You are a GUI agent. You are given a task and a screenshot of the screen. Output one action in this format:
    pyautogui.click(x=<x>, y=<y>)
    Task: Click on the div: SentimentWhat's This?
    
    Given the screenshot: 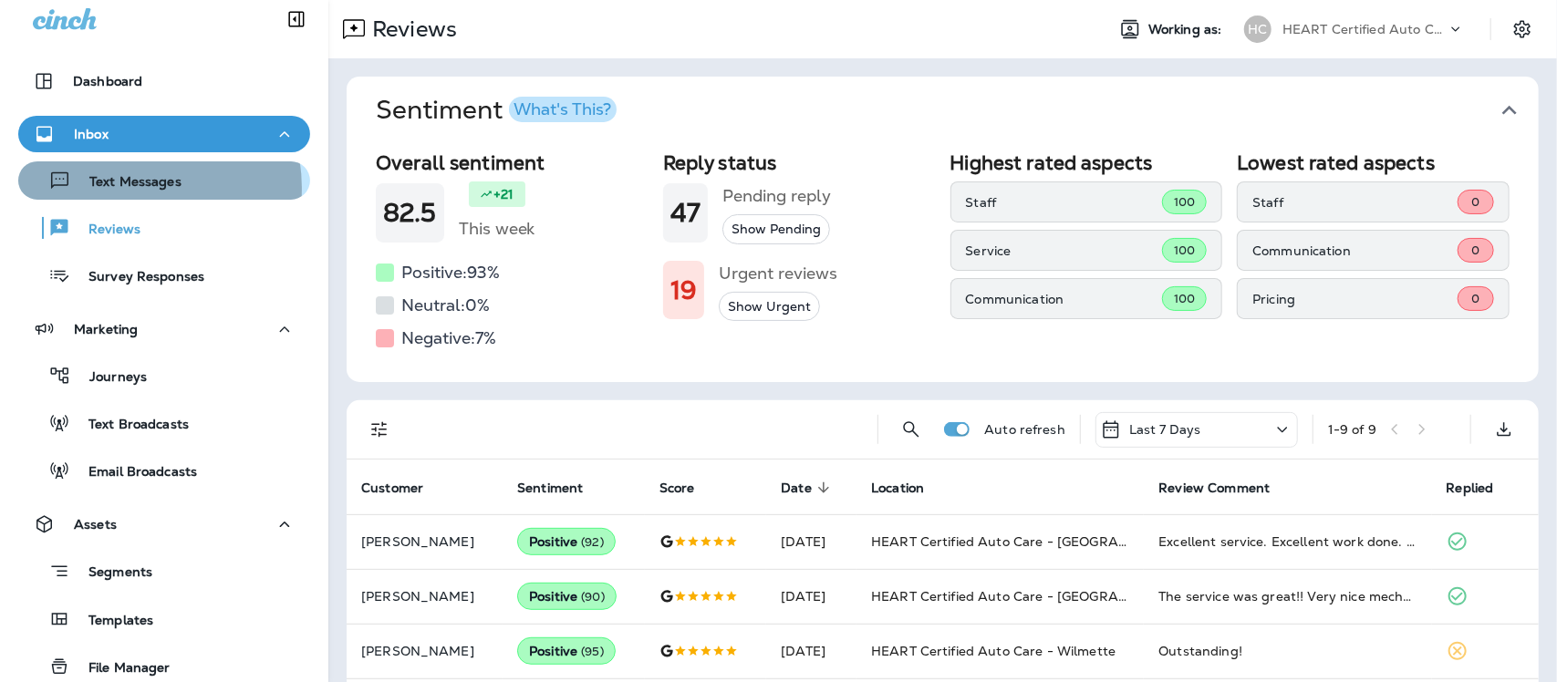 What is the action you would take?
    pyautogui.click(x=942, y=263)
    